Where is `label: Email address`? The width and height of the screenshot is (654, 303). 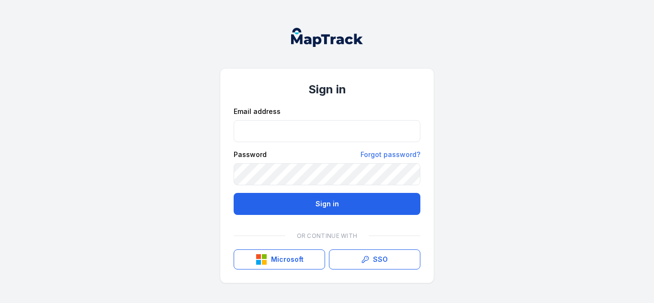
label: Email address is located at coordinates (257, 111).